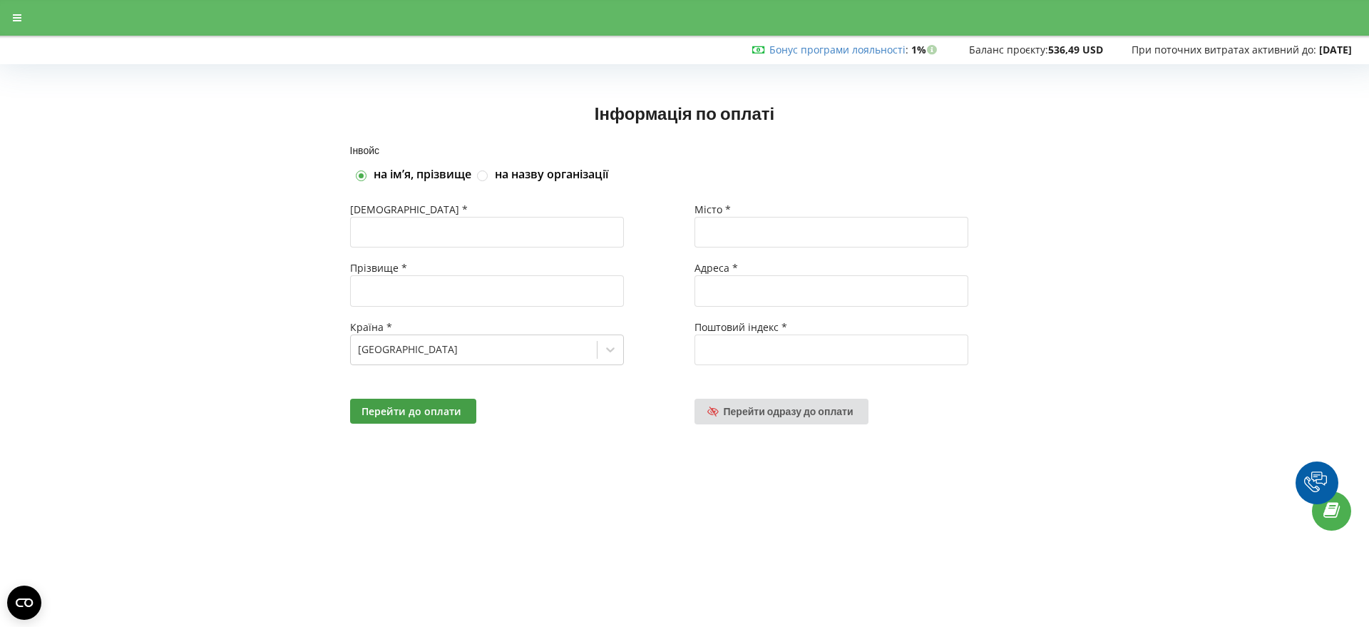 This screenshot has width=1369, height=627. What do you see at coordinates (926, 49) in the screenshot?
I see `strong: 1%` at bounding box center [926, 49].